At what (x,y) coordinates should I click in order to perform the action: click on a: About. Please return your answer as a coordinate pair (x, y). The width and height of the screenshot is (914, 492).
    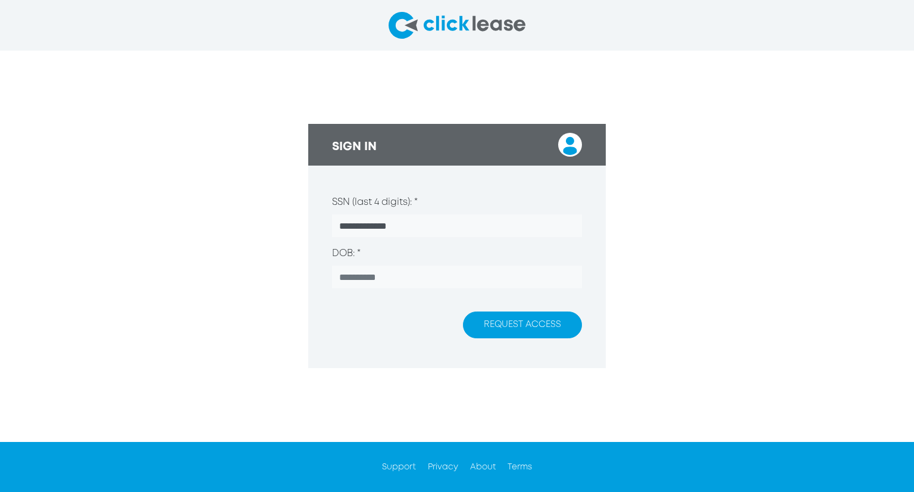
    Looking at the image, I should click on (483, 467).